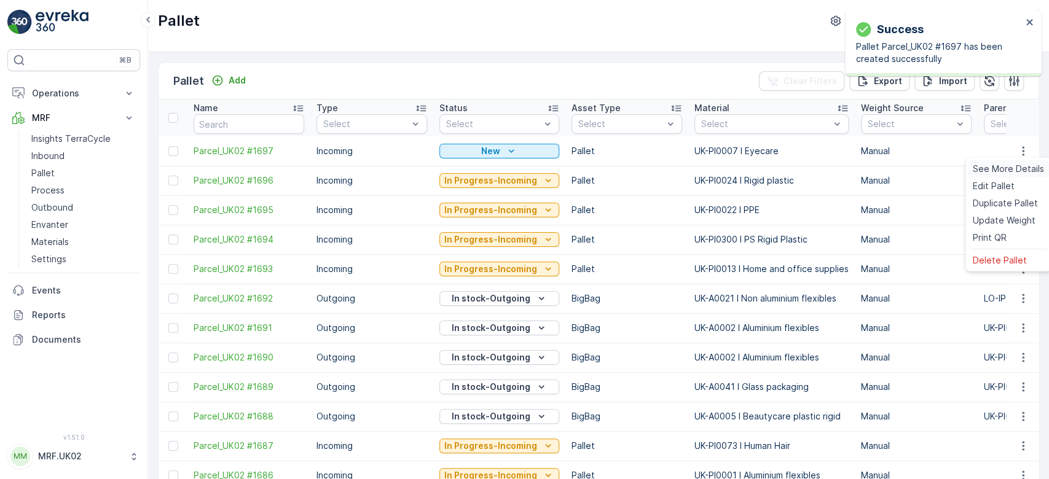 The width and height of the screenshot is (1049, 479). I want to click on p: Weight Source, so click(892, 108).